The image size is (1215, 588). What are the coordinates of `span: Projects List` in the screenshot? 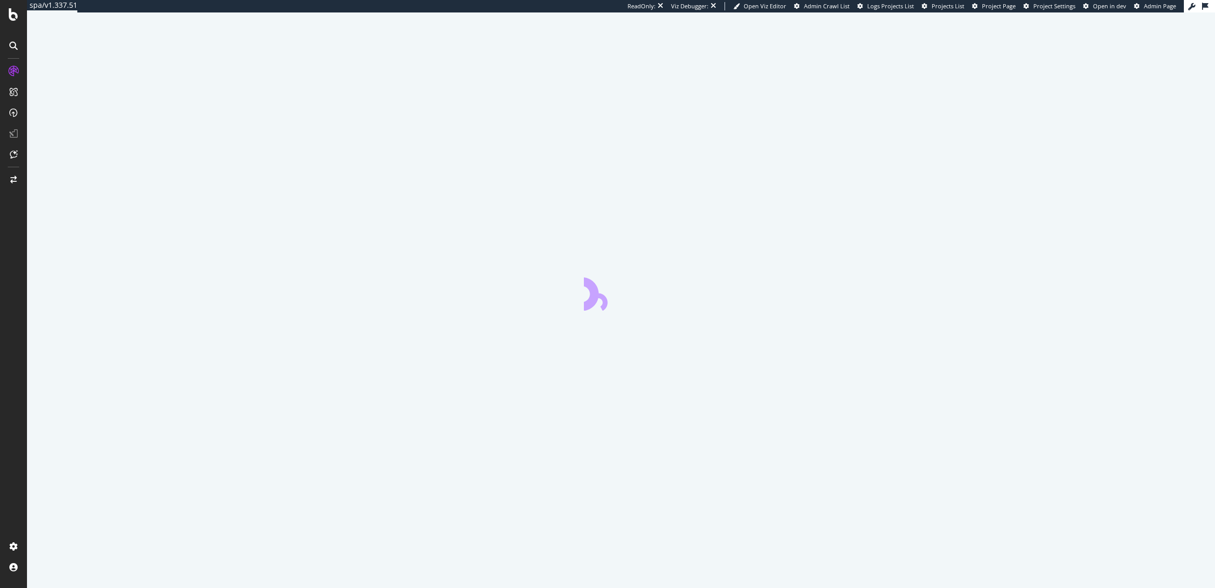 It's located at (948, 6).